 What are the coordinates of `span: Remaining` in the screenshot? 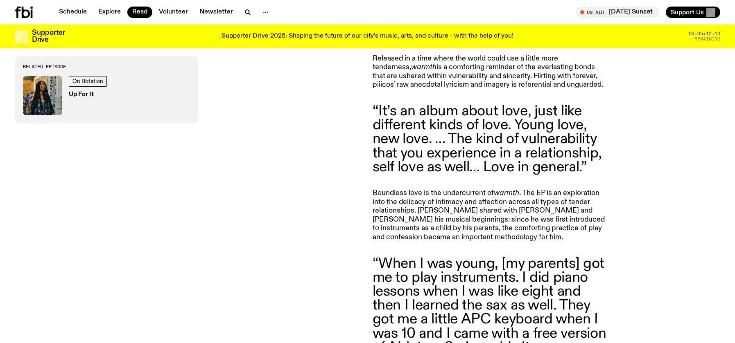 It's located at (707, 39).